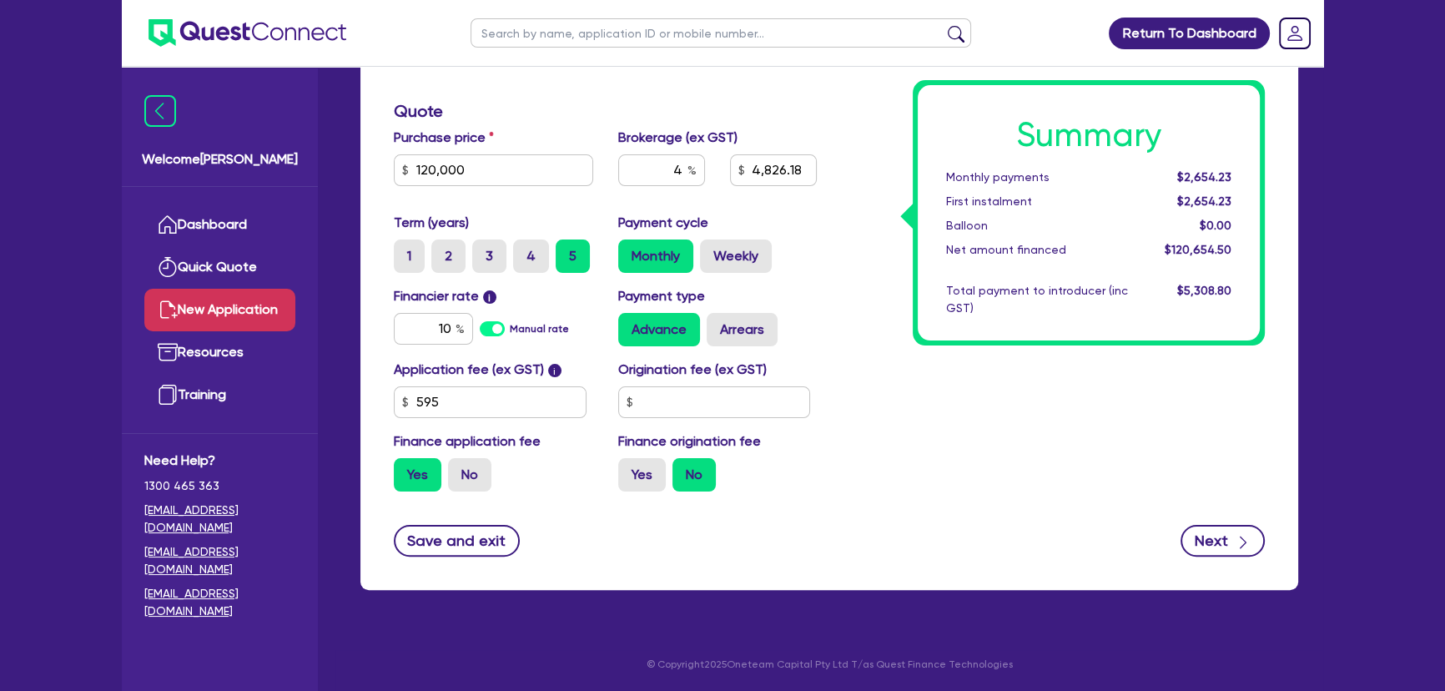 The width and height of the screenshot is (1445, 691). What do you see at coordinates (662, 296) in the screenshot?
I see `label: Payment type` at bounding box center [662, 296].